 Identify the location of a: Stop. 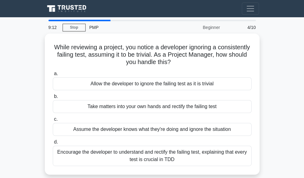
(74, 27).